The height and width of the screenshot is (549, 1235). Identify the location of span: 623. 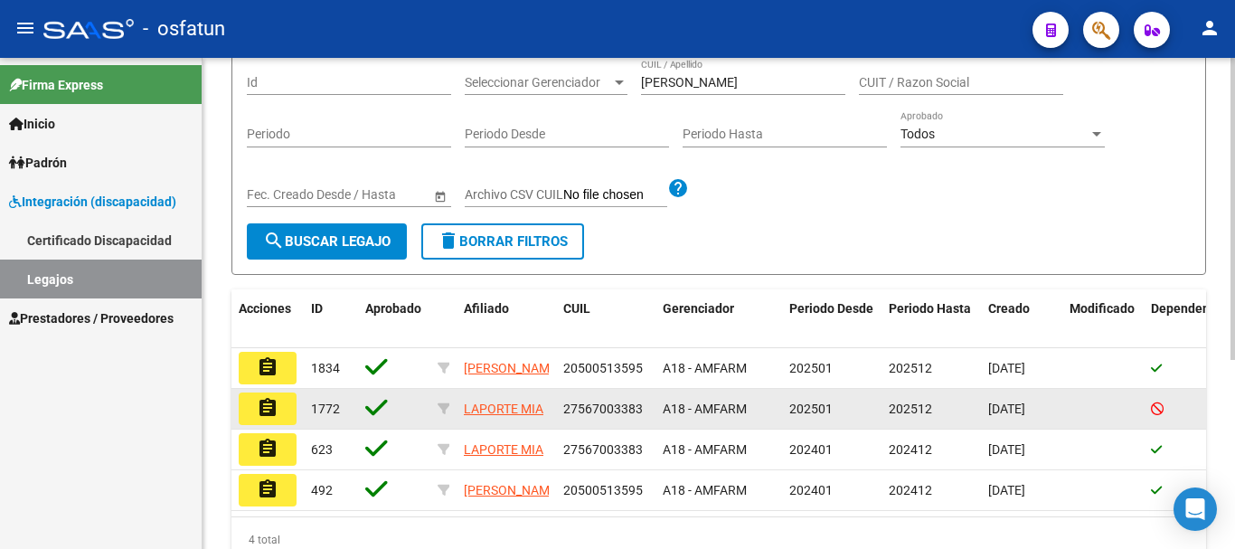
(322, 449).